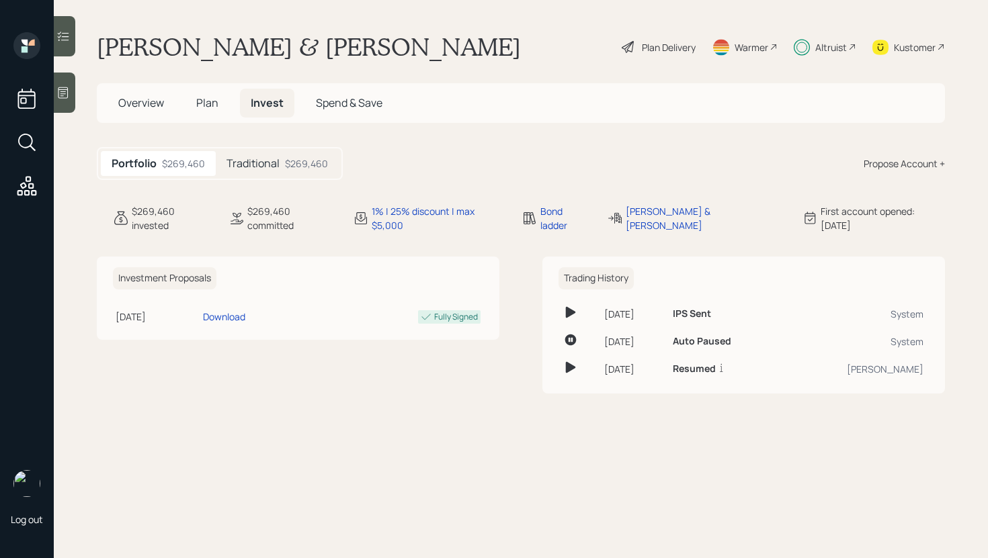 The image size is (988, 558). Describe the element at coordinates (914, 47) in the screenshot. I see `div: Kustomer` at that location.